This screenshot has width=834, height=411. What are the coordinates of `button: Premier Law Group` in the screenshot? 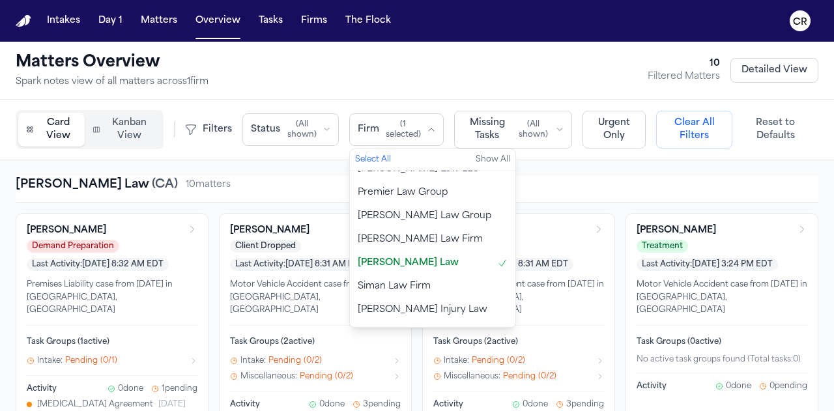 It's located at (432, 193).